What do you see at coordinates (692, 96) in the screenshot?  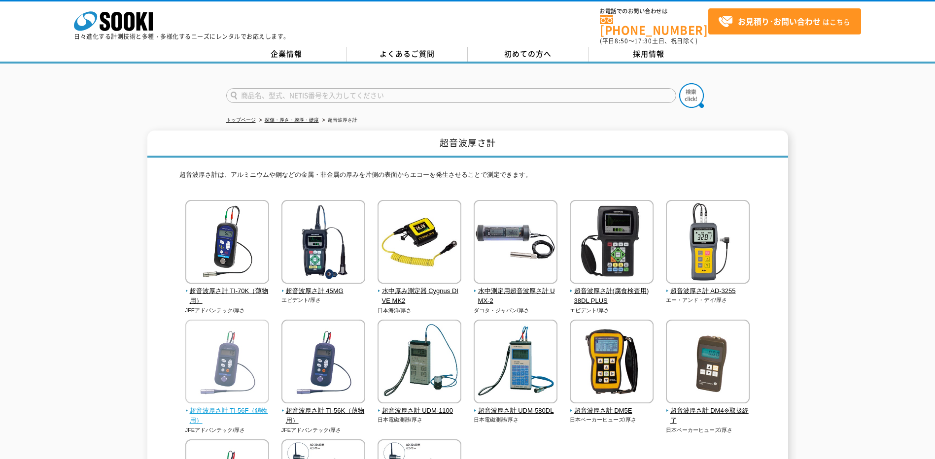 I see `img: btn_search.png` at bounding box center [692, 96].